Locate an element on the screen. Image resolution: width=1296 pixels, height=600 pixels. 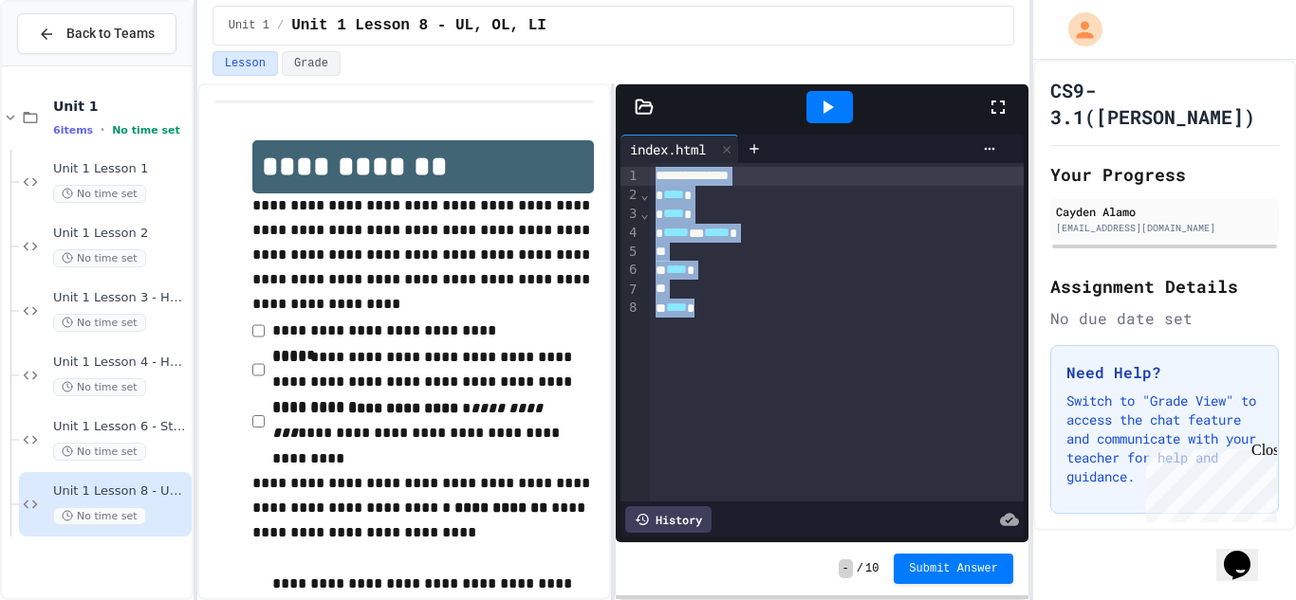
div: 5 is located at coordinates (630, 252).